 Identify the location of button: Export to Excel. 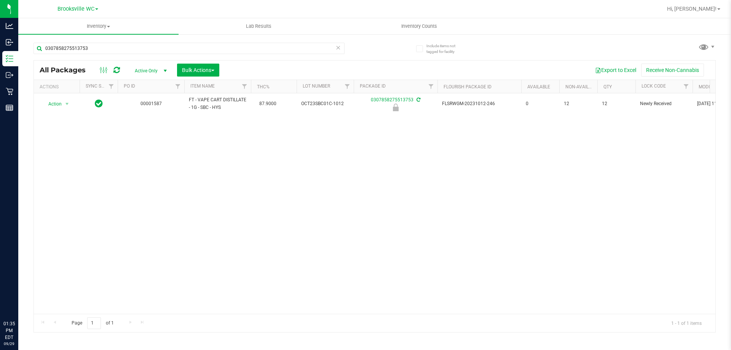
(616, 70).